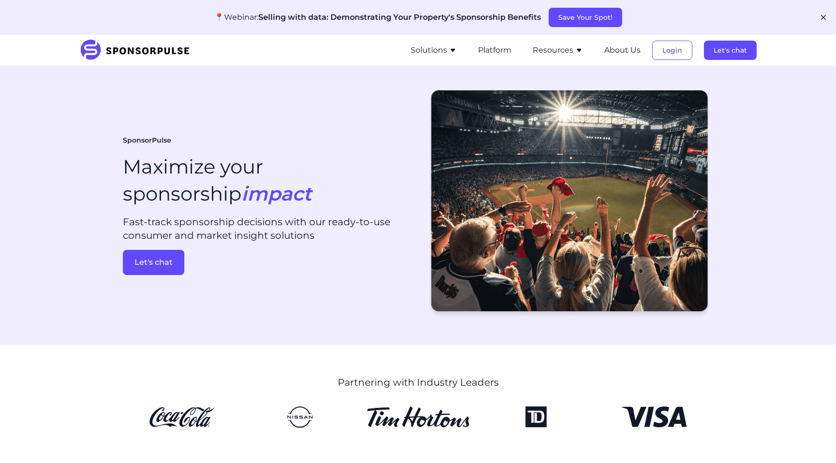  What do you see at coordinates (418, 417) in the screenshot?
I see `img: Tim Hortons` at bounding box center [418, 417].